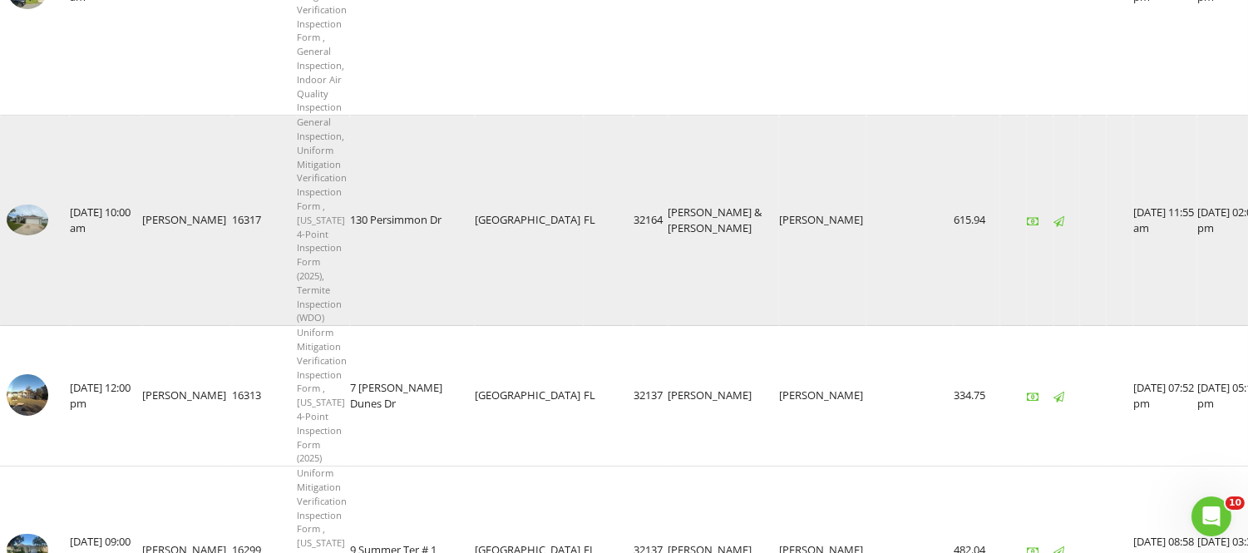 The height and width of the screenshot is (553, 1248). What do you see at coordinates (412, 220) in the screenshot?
I see `td: 130 Persimmon Dr` at bounding box center [412, 220].